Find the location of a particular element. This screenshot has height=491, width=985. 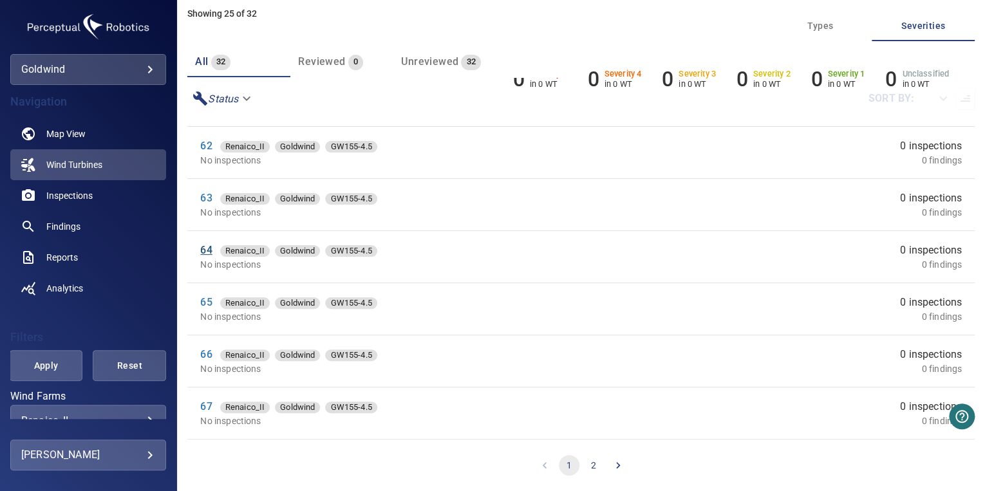

li: Severity 5 is located at coordinates (540, 79).